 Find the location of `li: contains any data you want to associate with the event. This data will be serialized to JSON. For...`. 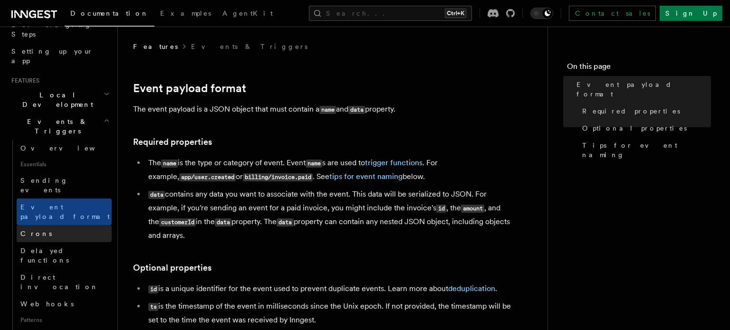

li: contains any data you want to associate with the event. This data will be serialized to JSON. For... is located at coordinates (329, 215).